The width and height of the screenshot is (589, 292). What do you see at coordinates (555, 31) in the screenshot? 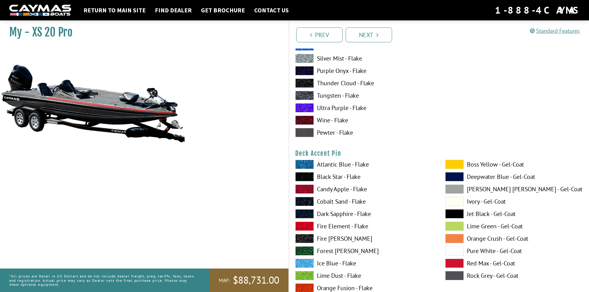
I see `a: Standard Features` at bounding box center [555, 31].